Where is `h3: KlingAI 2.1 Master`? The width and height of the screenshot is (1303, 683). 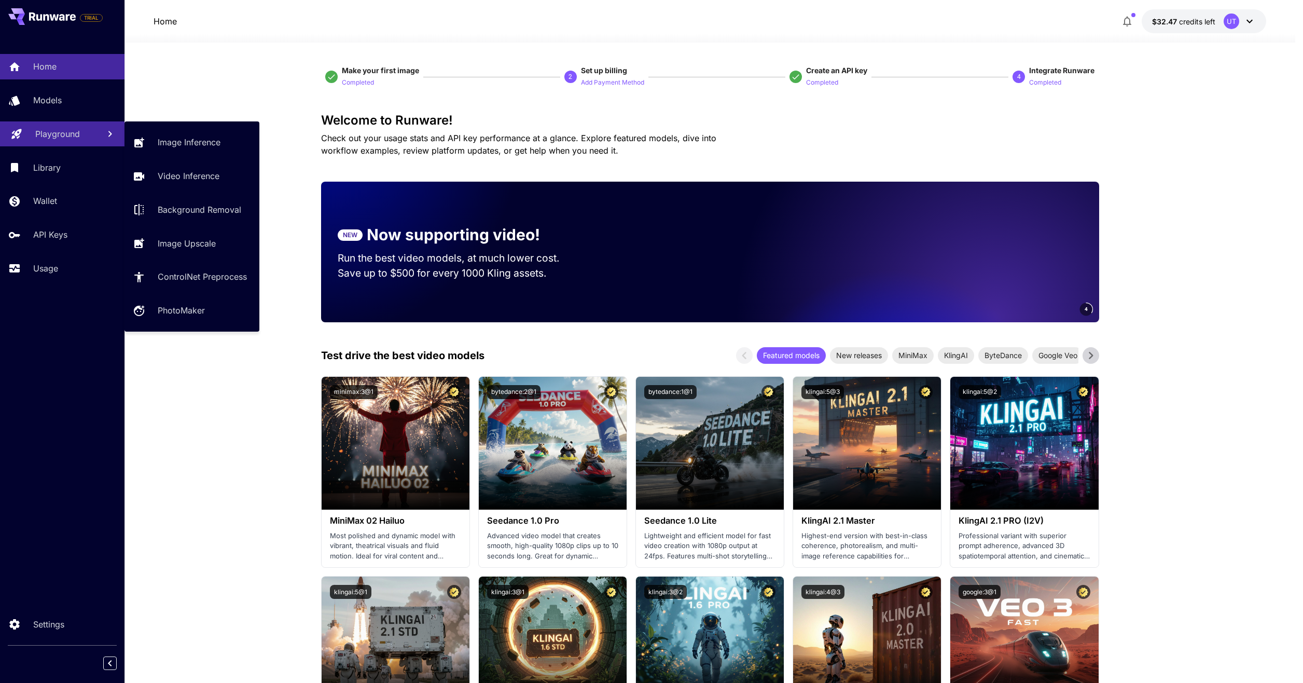
h3: KlingAI 2.1 Master is located at coordinates (867, 520).